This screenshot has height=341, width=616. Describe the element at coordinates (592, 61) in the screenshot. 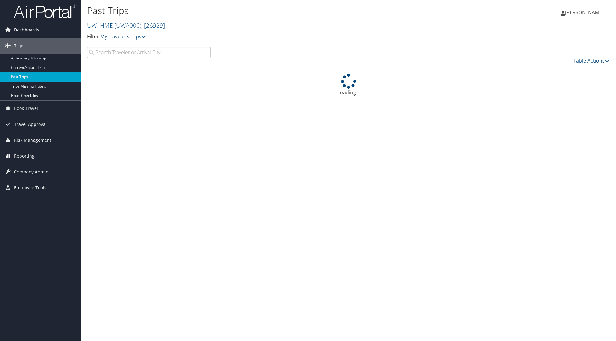

I see `a: Table Actions` at that location.